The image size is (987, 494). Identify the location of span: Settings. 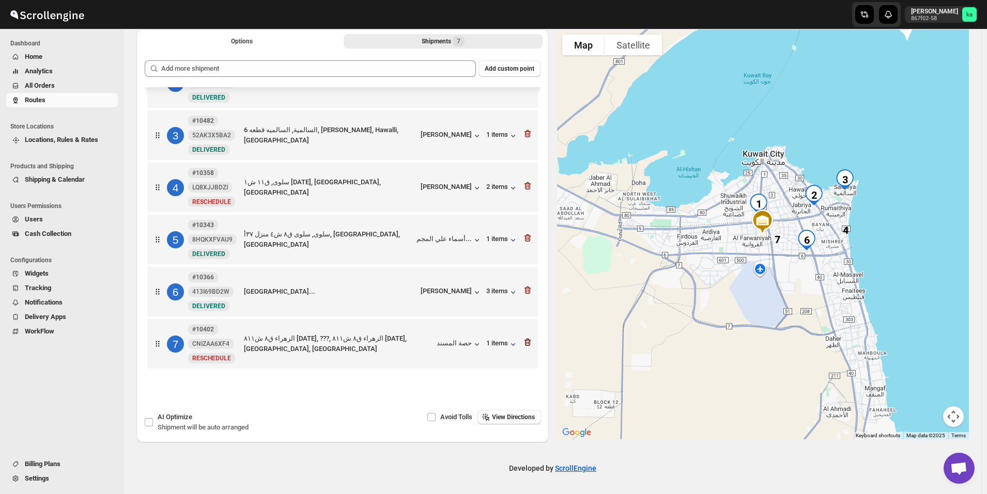
(37, 478).